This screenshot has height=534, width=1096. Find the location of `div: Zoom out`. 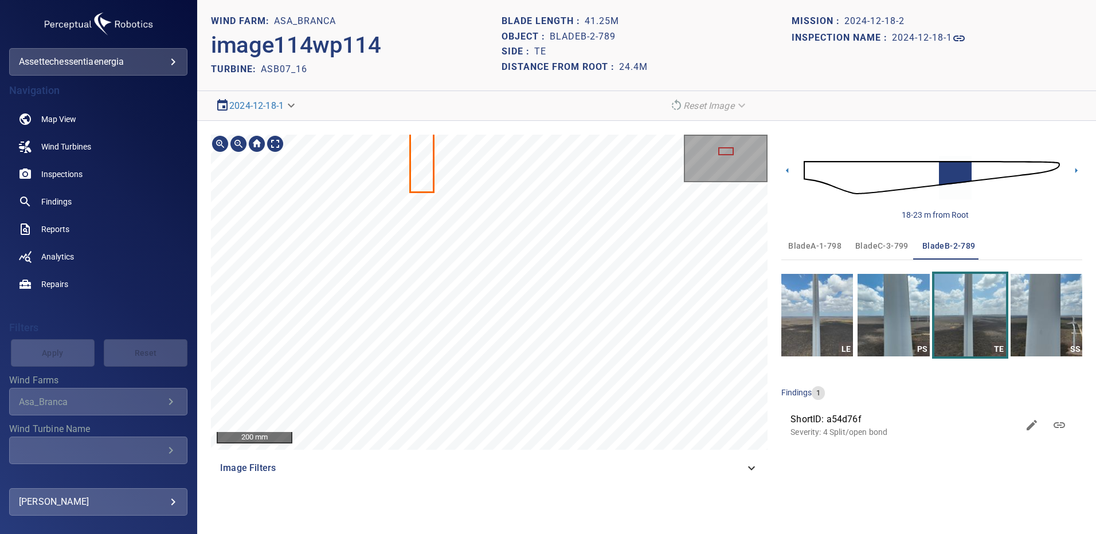

div: Zoom out is located at coordinates (238, 144).